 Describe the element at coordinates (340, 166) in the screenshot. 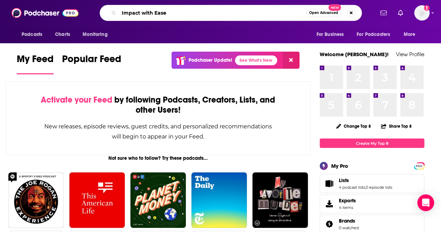

I see `div: My Pro` at that location.